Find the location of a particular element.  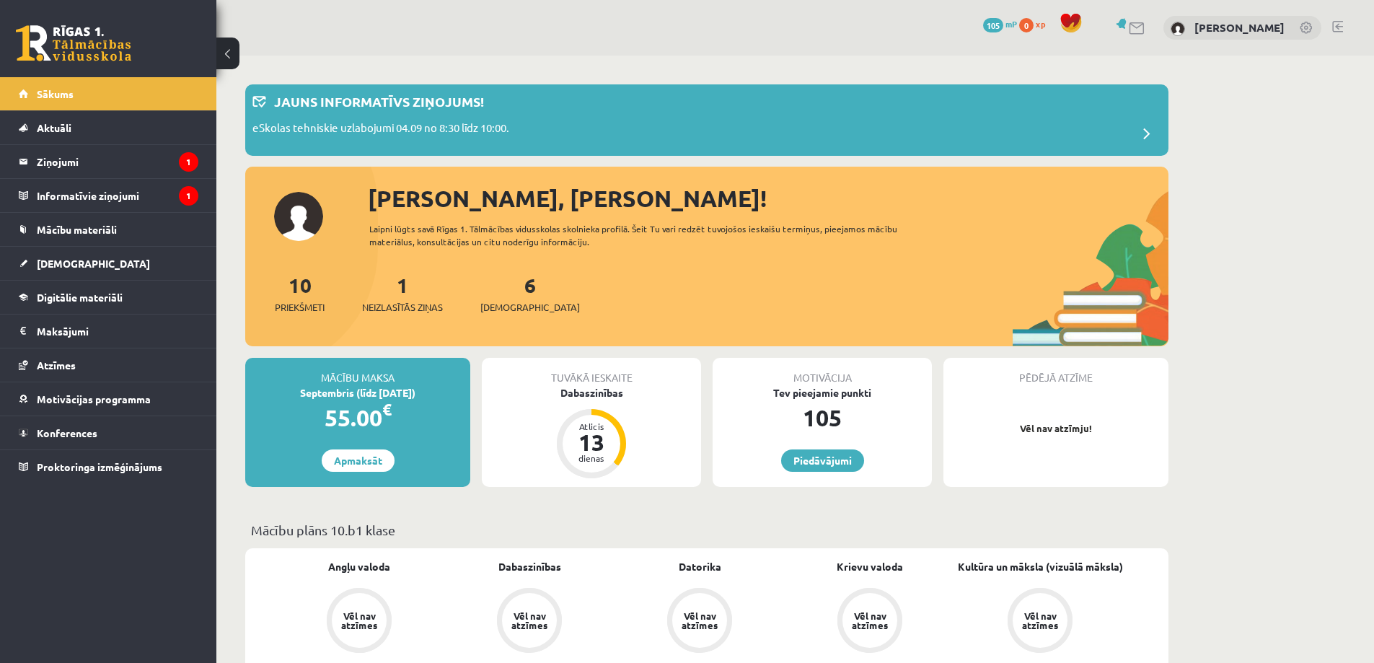

div: Tuvākā ieskaite is located at coordinates (591, 371).